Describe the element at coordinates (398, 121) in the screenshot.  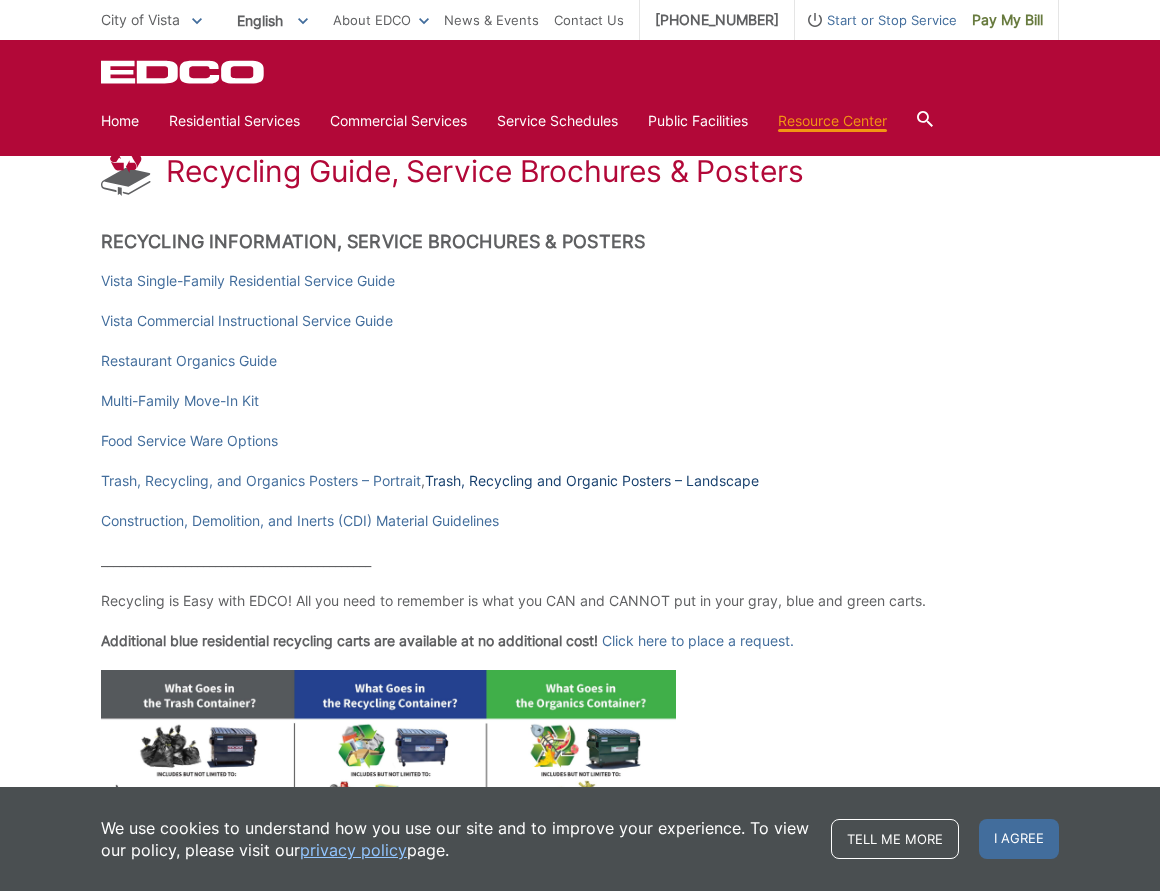
I see `a: Commercial Services` at that location.